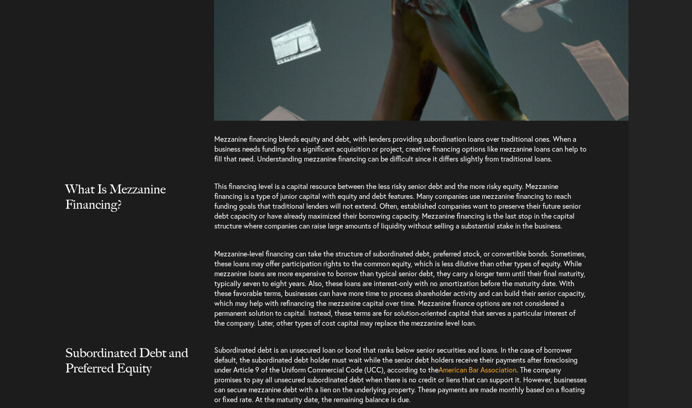 Image resolution: width=692 pixels, height=408 pixels. Describe the element at coordinates (129, 370) in the screenshot. I see `h2: Subordinated Debt and Preferred Equity` at that location.